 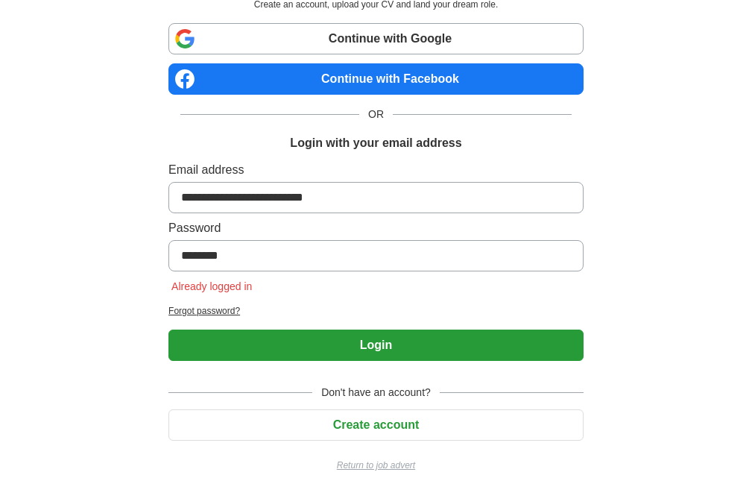 What do you see at coordinates (375, 465) in the screenshot?
I see `p: Return to job advert` at bounding box center [375, 465].